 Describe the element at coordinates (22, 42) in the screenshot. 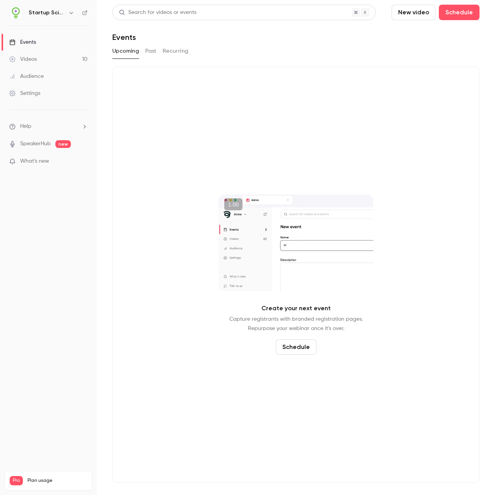

I see `div: Events` at that location.